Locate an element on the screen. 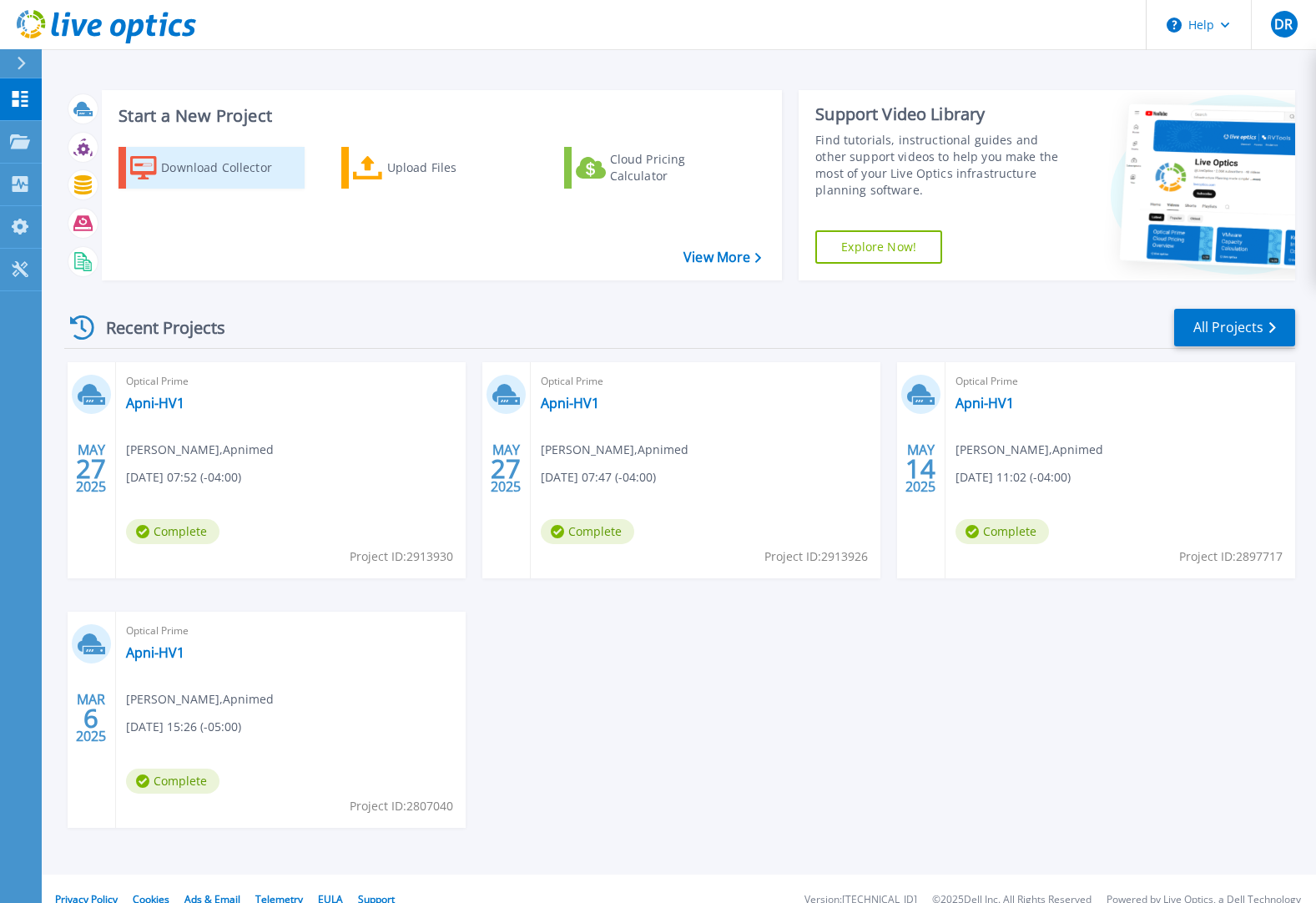  div: MAR 2025 is located at coordinates (91, 718).